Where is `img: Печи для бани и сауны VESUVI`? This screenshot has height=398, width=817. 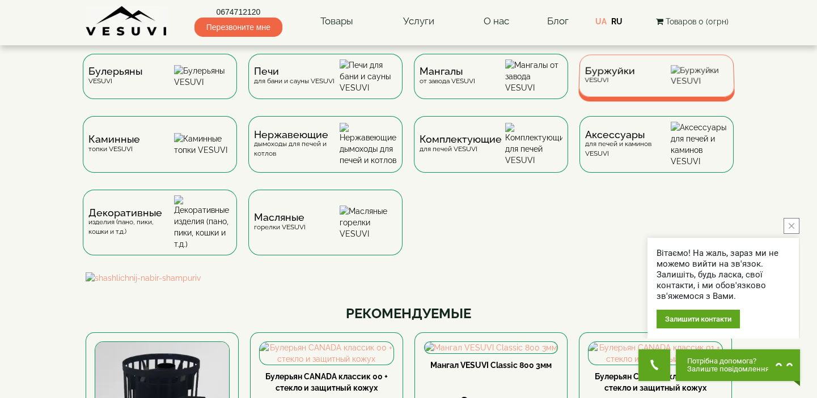
img: Печи для бани и сауны VESUVI is located at coordinates (368, 77).